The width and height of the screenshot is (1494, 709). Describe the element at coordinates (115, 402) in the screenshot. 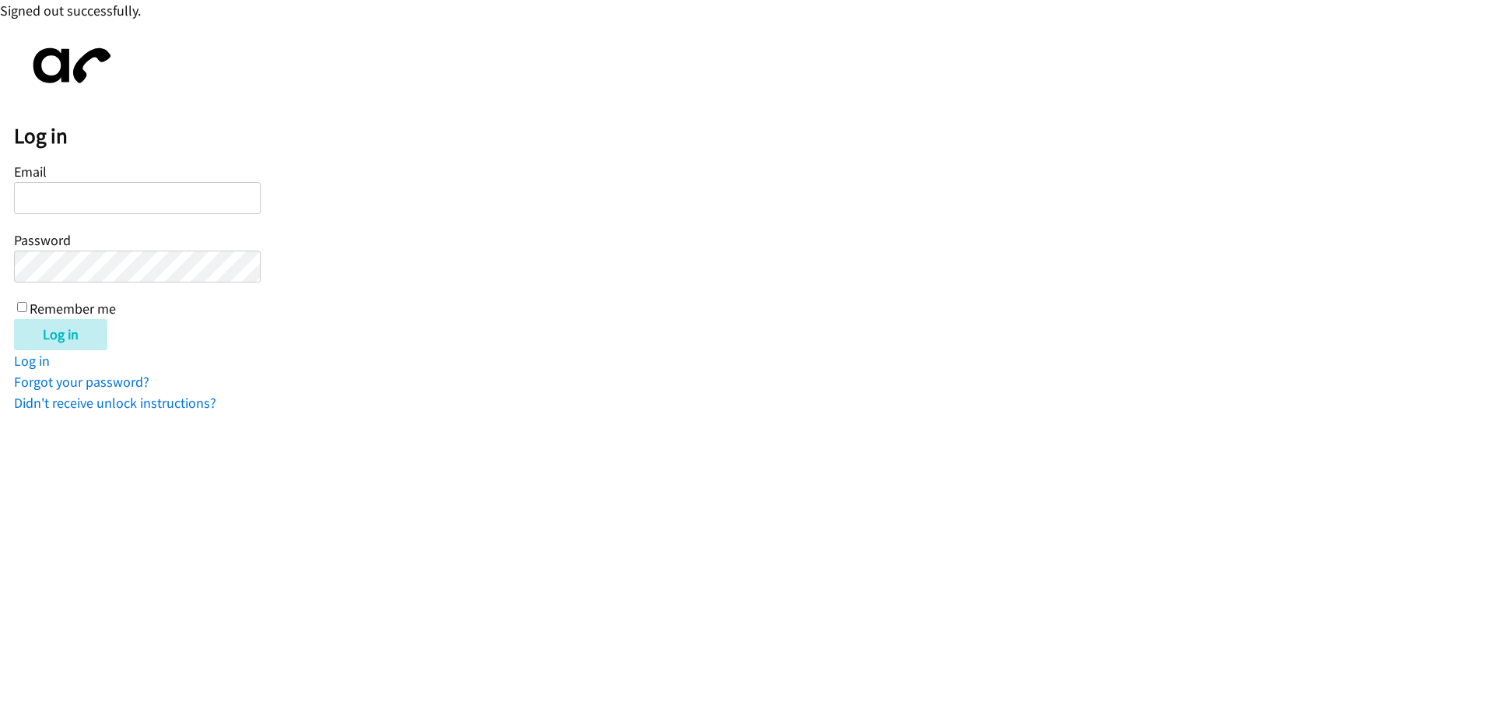

I see `a: Didn't receive unlock instructions?` at that location.